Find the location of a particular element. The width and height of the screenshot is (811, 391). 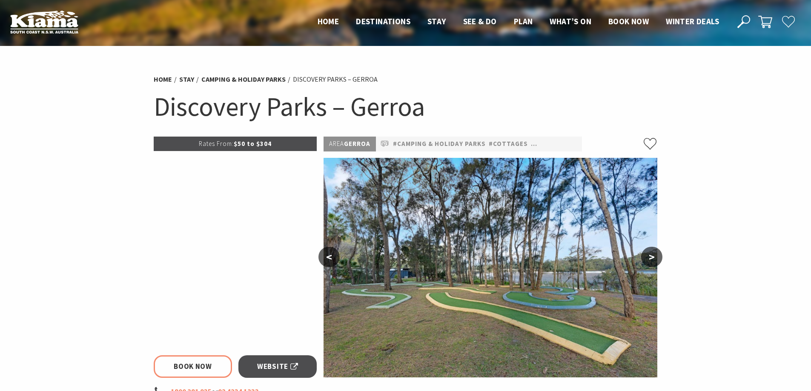

span: Rates From: is located at coordinates (216, 143).